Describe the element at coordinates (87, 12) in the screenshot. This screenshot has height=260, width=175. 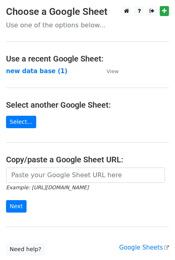
I see `h3: Choose a Google Sheet` at that location.